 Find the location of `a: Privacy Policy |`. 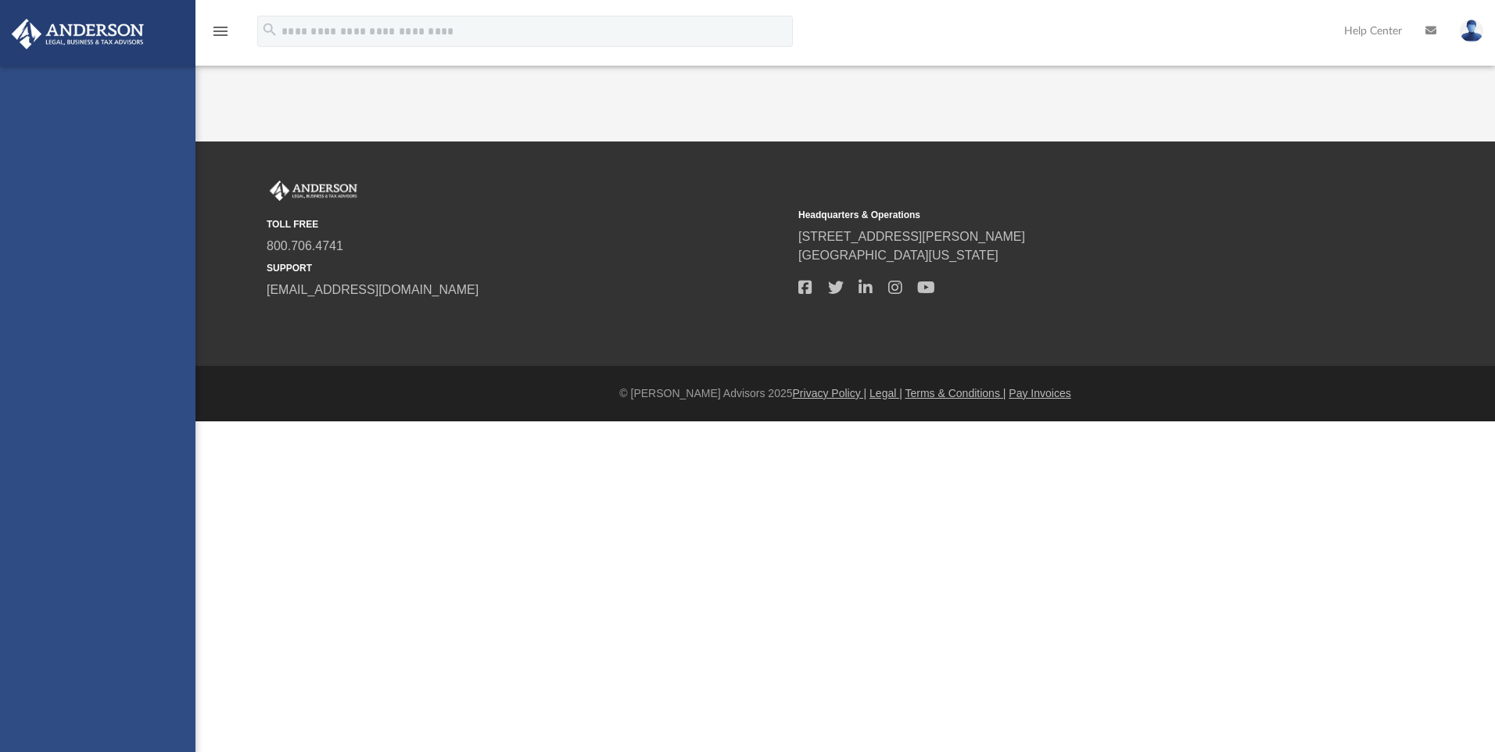

a: Privacy Policy | is located at coordinates (830, 393).